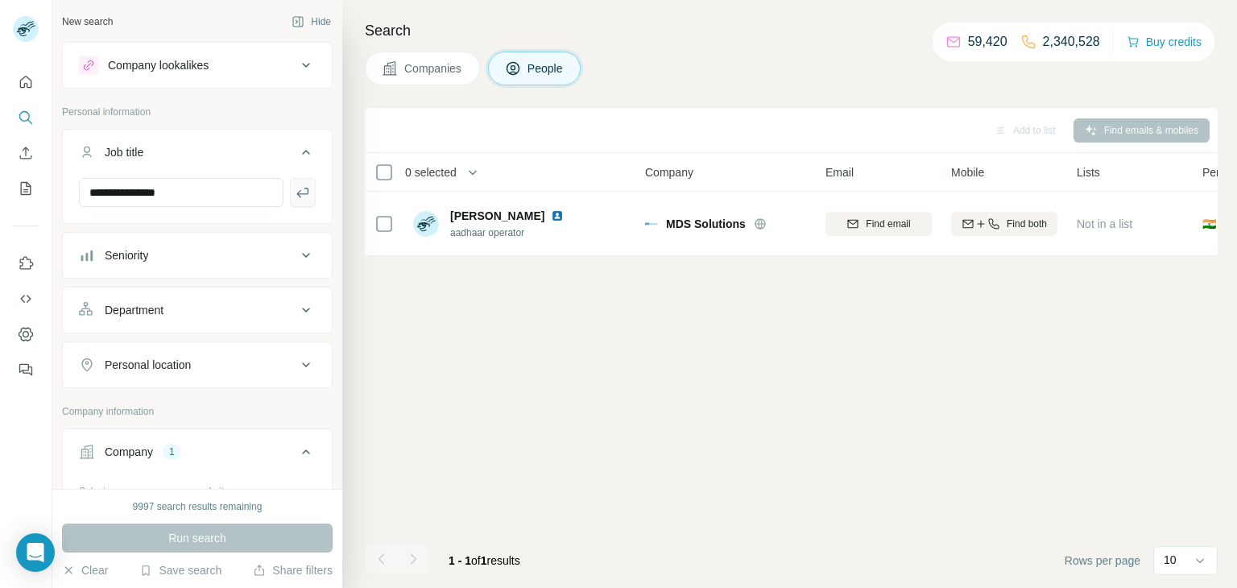 The height and width of the screenshot is (588, 1237). What do you see at coordinates (147, 365) in the screenshot?
I see `div: Personal location` at bounding box center [147, 365].